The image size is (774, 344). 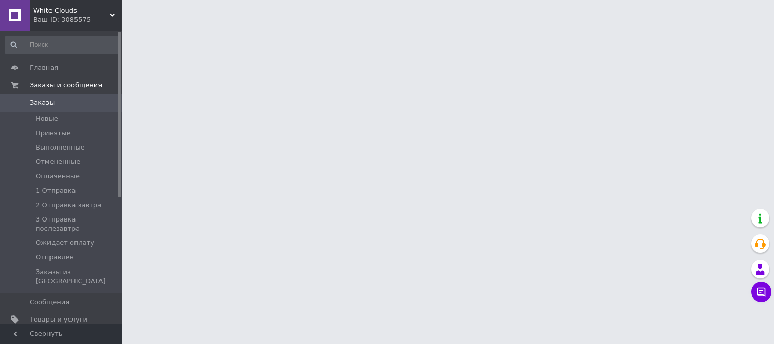 I want to click on span: 3 Отправка послезавтра, so click(x=78, y=224).